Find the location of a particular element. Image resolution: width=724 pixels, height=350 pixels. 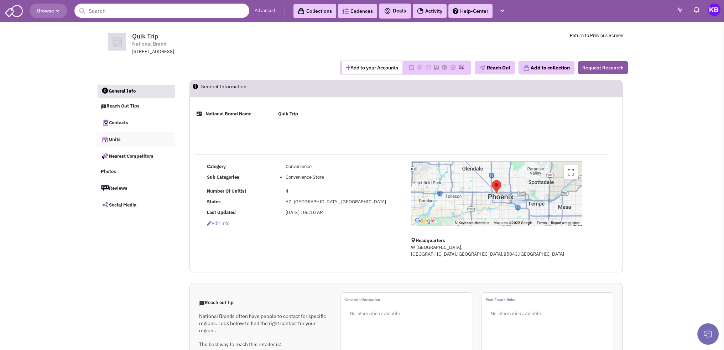

img: Activity.png is located at coordinates (420, 11).